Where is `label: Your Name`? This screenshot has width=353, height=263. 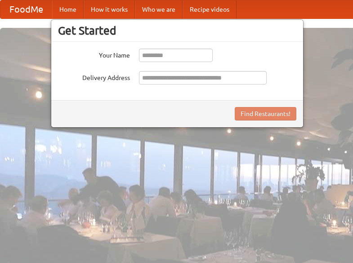 label: Your Name is located at coordinates (94, 54).